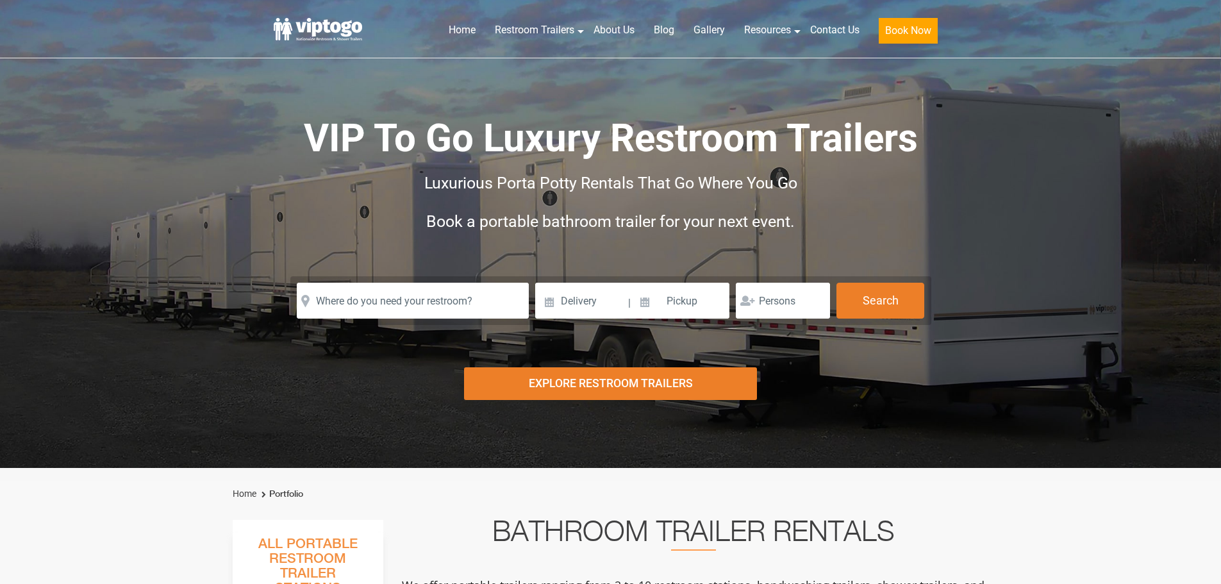 The height and width of the screenshot is (584, 1221). What do you see at coordinates (534, 30) in the screenshot?
I see `a: Restroom Trailers` at bounding box center [534, 30].